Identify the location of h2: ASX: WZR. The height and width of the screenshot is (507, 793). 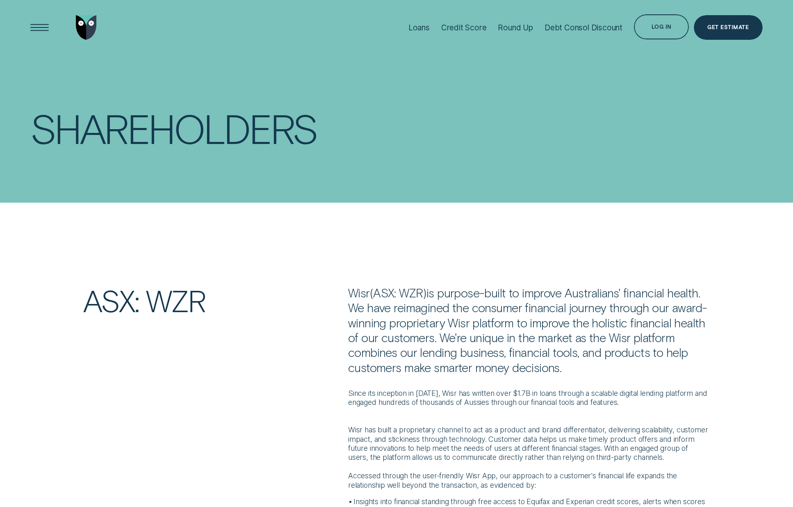
(211, 300).